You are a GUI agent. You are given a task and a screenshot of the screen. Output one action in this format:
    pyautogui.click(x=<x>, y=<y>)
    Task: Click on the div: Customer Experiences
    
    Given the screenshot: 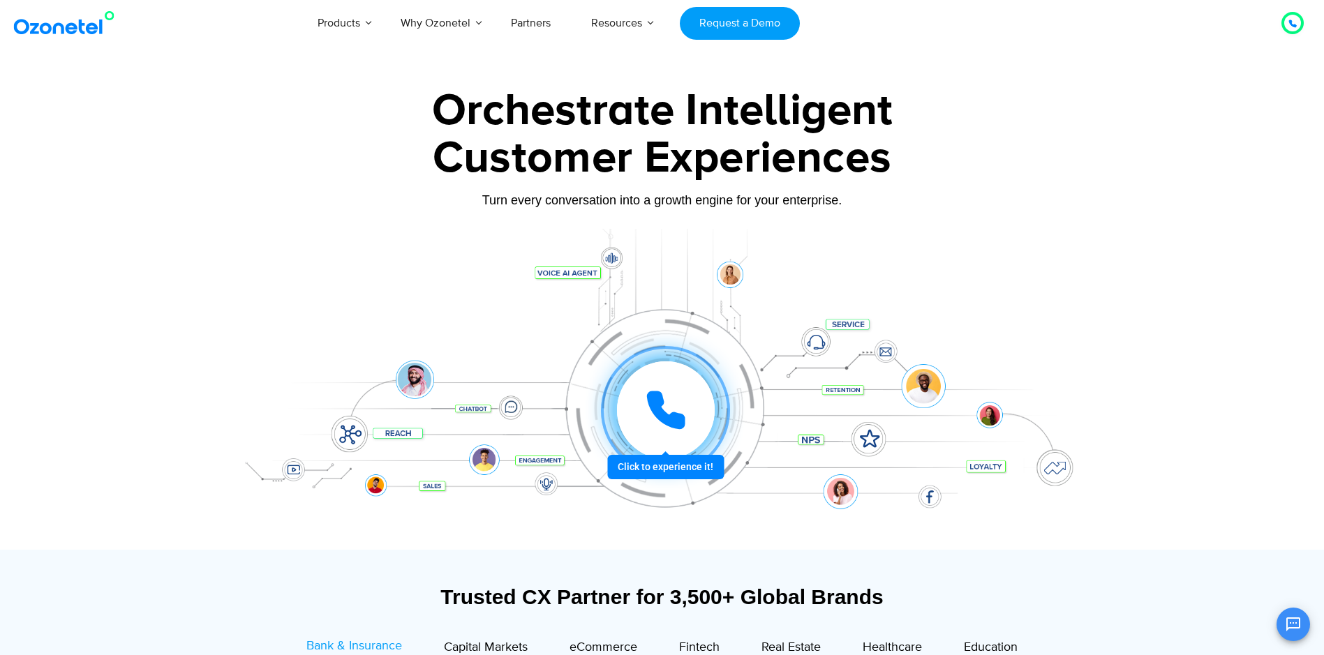 What is the action you would take?
    pyautogui.click(x=662, y=158)
    